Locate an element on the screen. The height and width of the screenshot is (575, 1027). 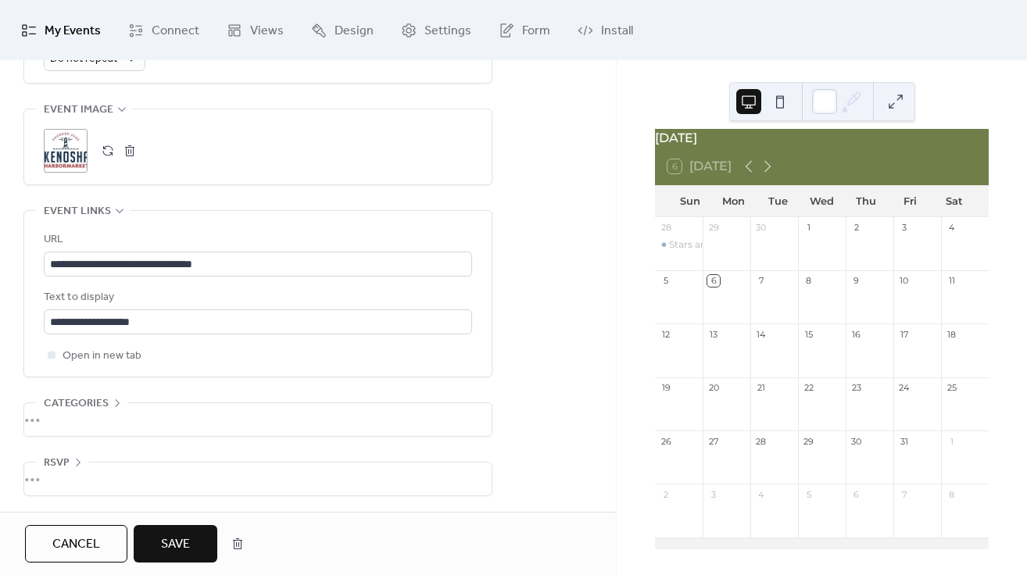
span: RSVP is located at coordinates (56, 463).